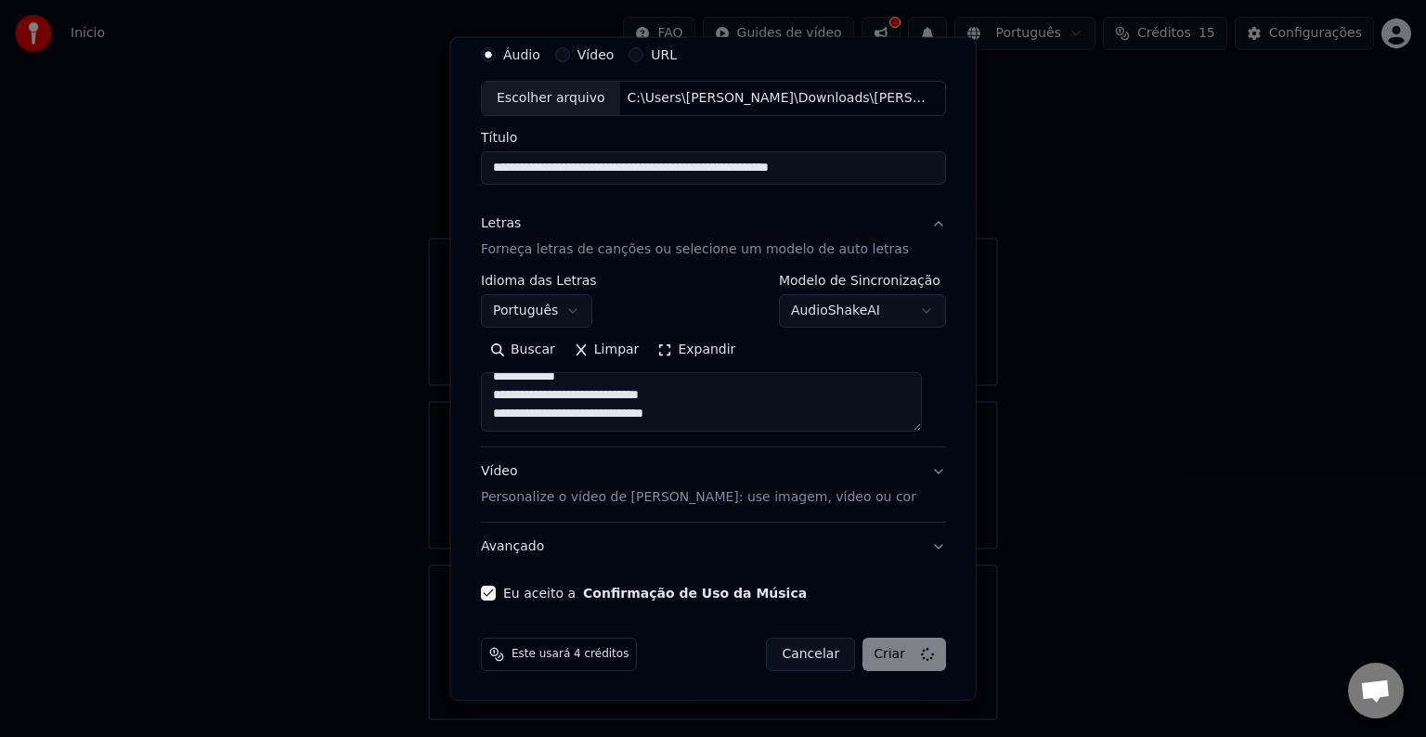 This screenshot has width=1426, height=737. I want to click on label: Vídeo, so click(595, 55).